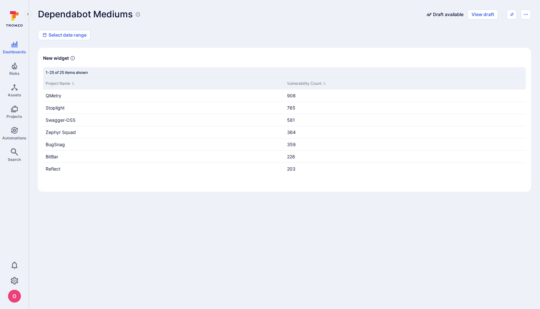 This screenshot has height=309, width=540. What do you see at coordinates (14, 95) in the screenshot?
I see `span: Assets` at bounding box center [14, 95].